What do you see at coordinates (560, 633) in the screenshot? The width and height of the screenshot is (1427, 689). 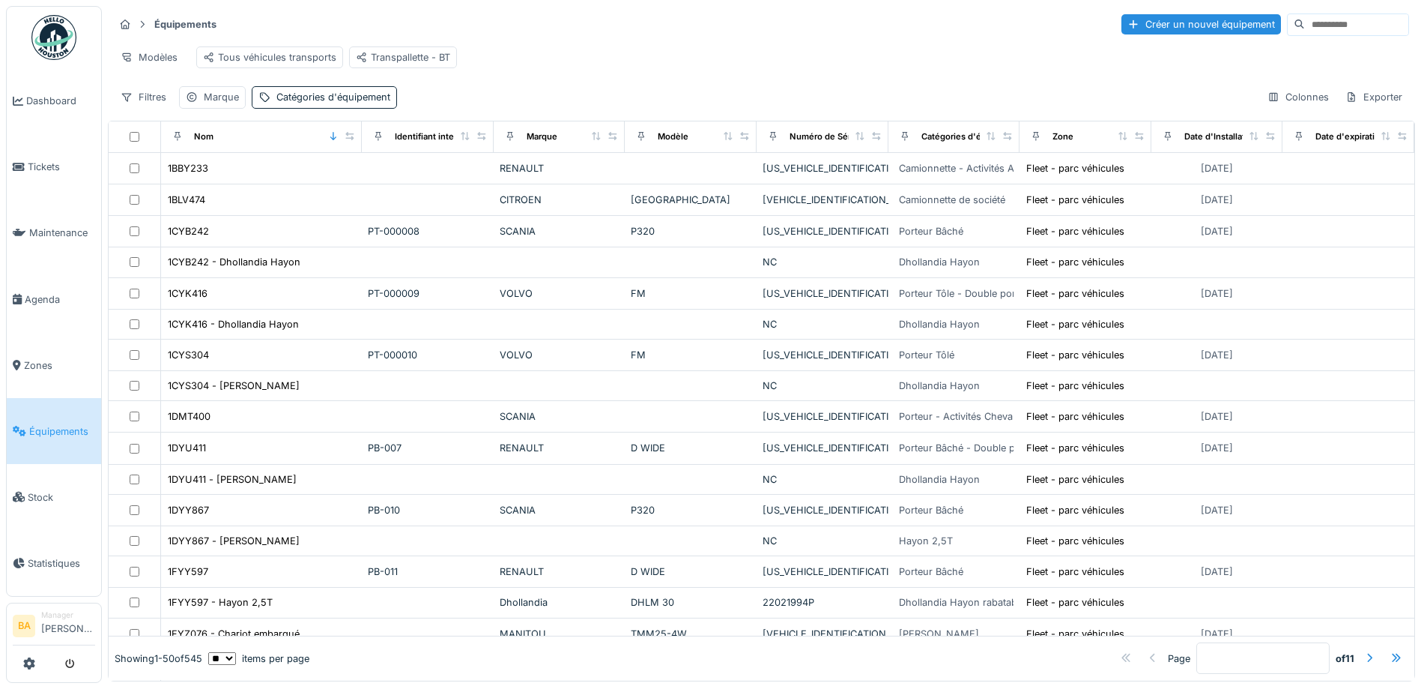 I see `div: MANITOU` at bounding box center [560, 633].